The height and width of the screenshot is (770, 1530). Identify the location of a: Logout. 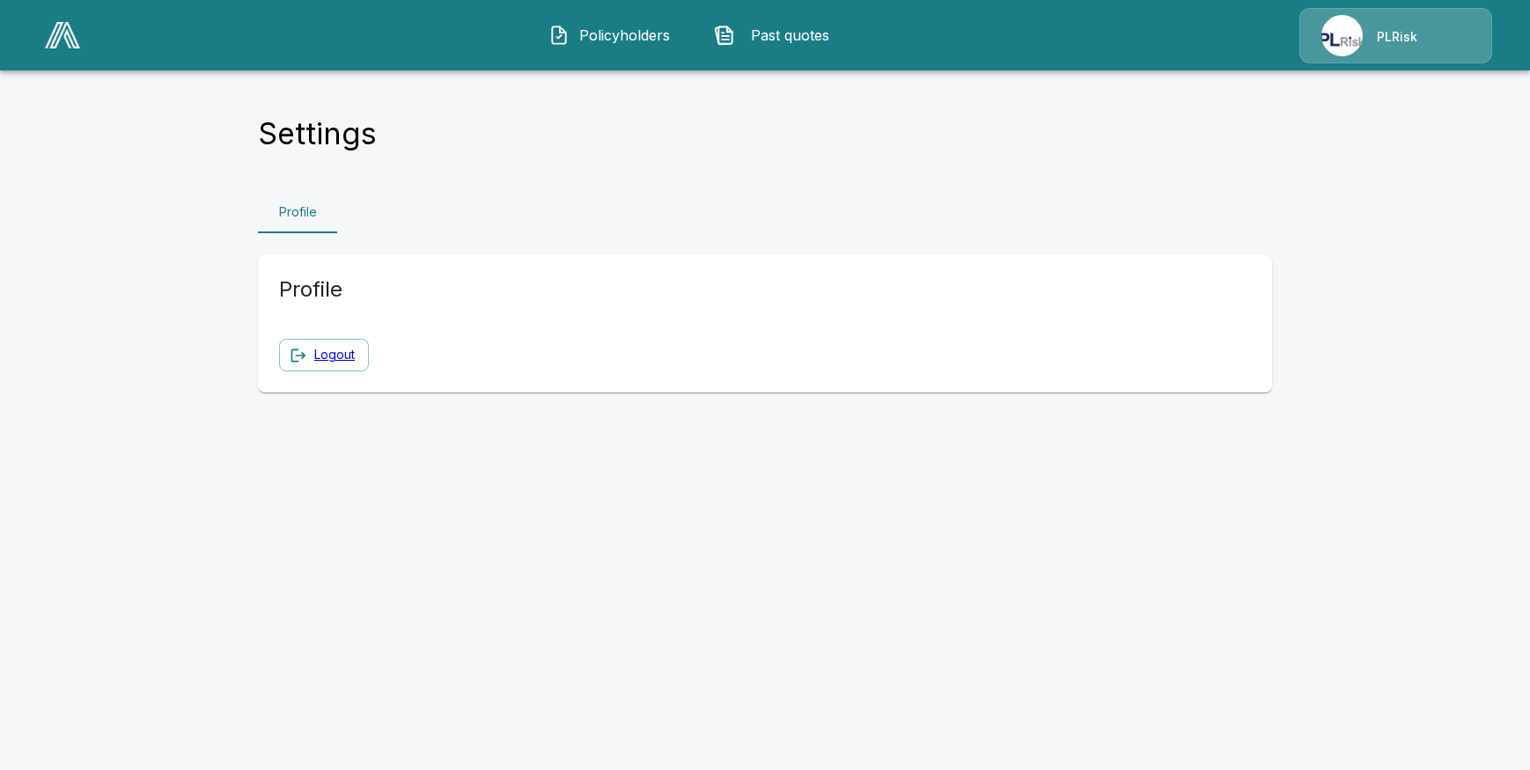
(335, 355).